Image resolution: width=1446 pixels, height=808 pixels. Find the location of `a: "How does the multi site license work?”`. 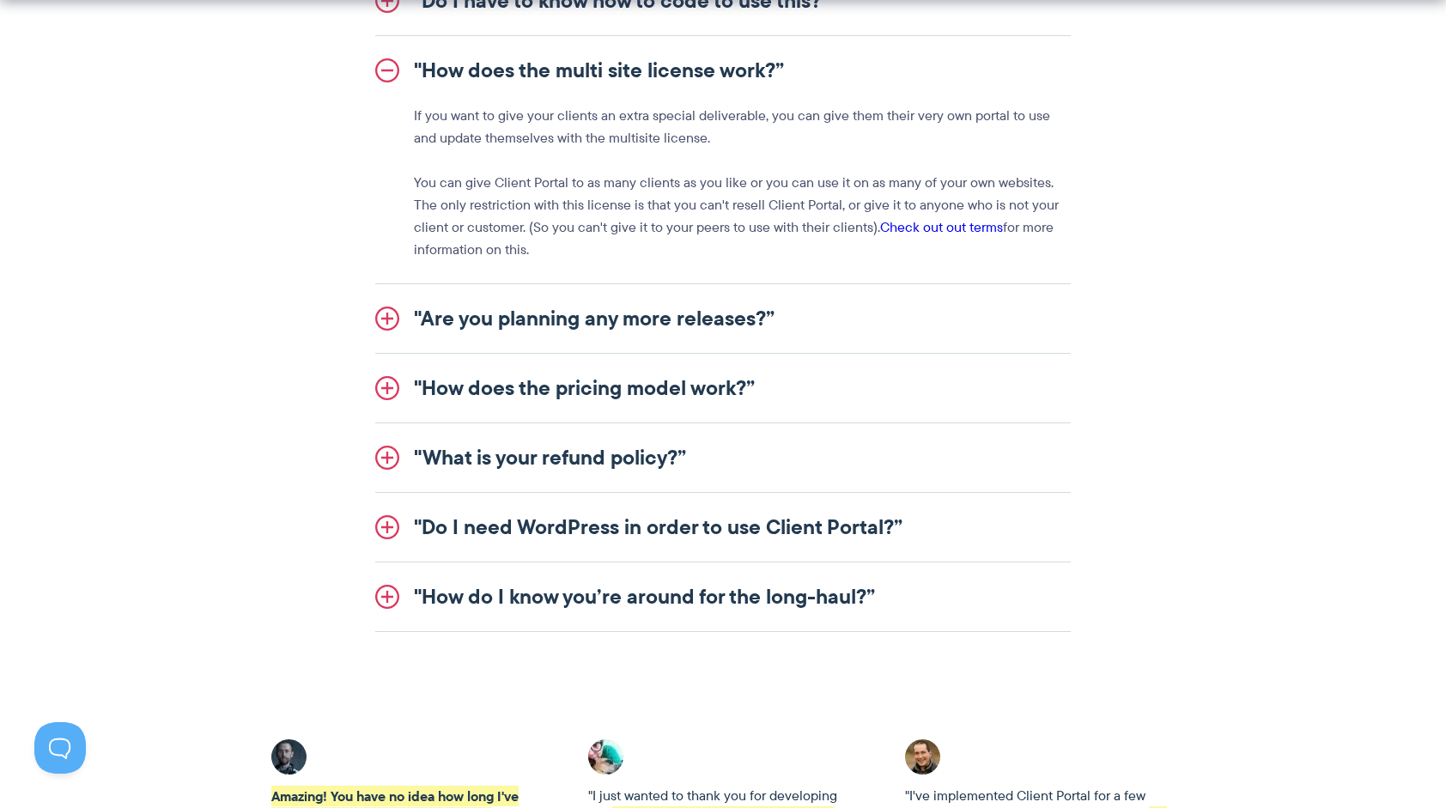

a: "How does the multi site license work?” is located at coordinates (723, 70).